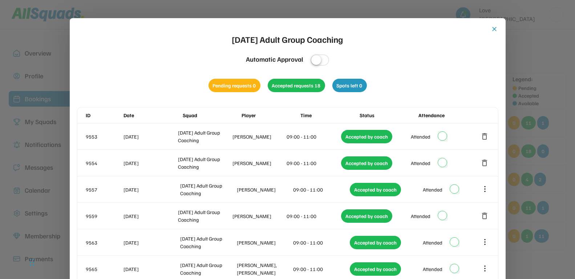 This screenshot has width=575, height=279. I want to click on div: Attendance, so click(447, 115).